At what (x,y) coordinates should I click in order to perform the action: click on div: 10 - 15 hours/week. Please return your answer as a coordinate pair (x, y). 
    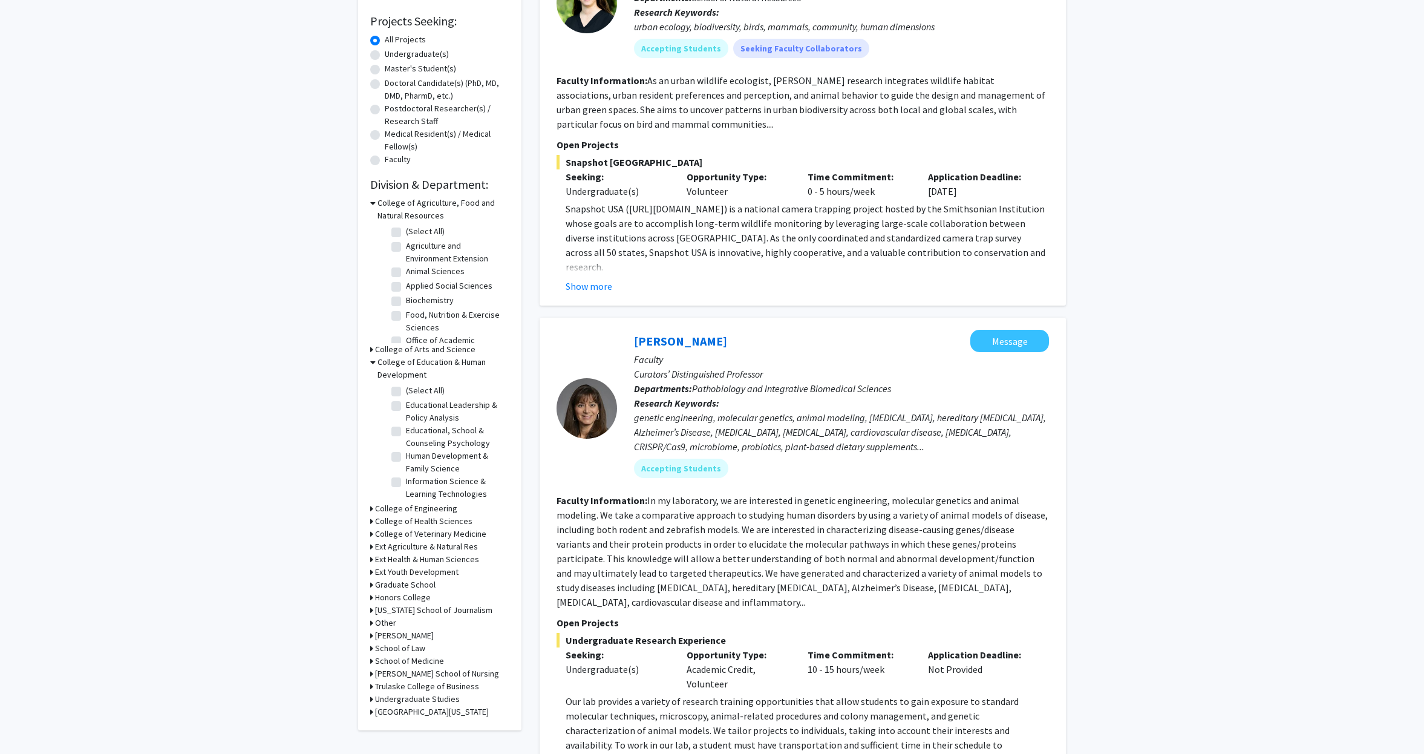
    Looking at the image, I should click on (859, 669).